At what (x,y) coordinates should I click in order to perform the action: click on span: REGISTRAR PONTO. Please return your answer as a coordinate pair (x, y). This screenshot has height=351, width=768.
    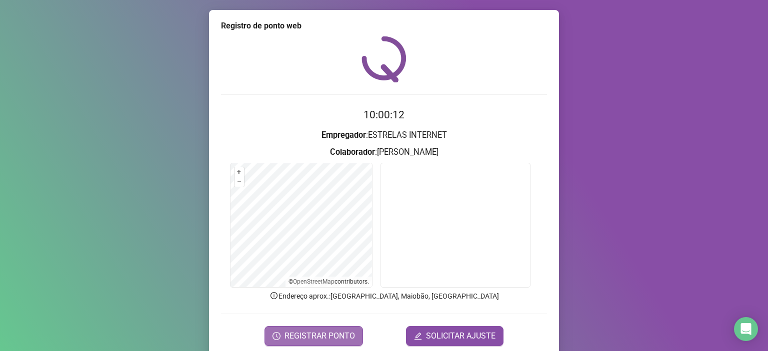
    Looking at the image, I should click on (319, 336).